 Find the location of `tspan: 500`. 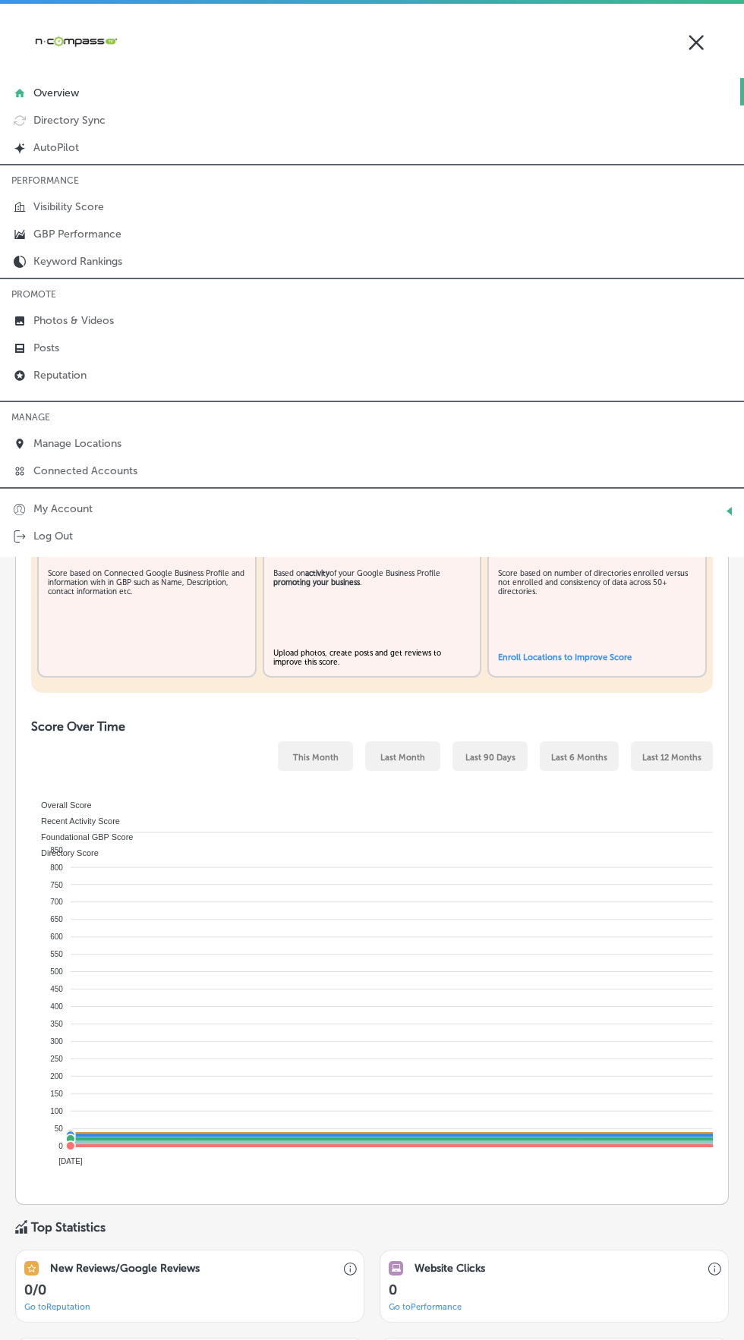

tspan: 500 is located at coordinates (56, 971).